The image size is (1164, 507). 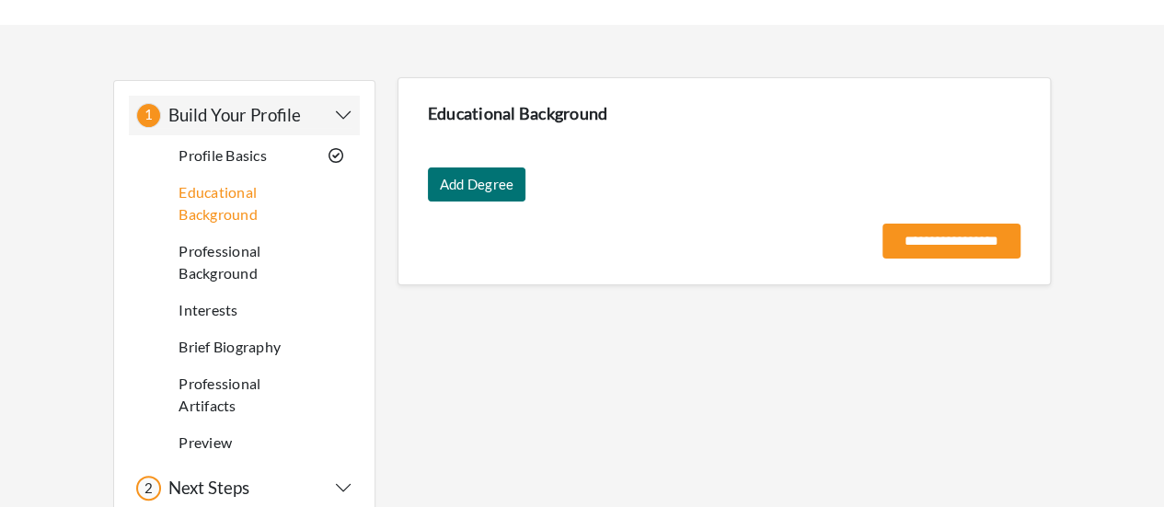 I want to click on a: Add Degree, so click(x=477, y=184).